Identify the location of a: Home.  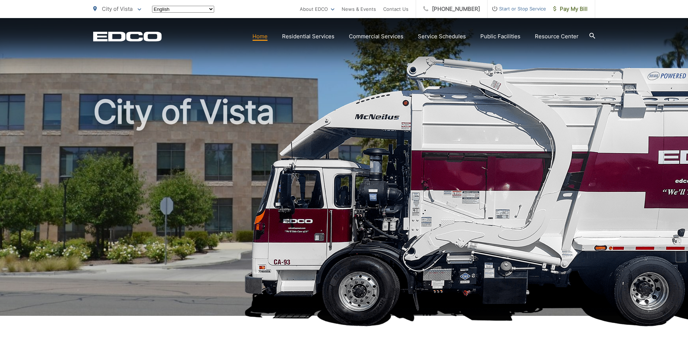
(260, 36).